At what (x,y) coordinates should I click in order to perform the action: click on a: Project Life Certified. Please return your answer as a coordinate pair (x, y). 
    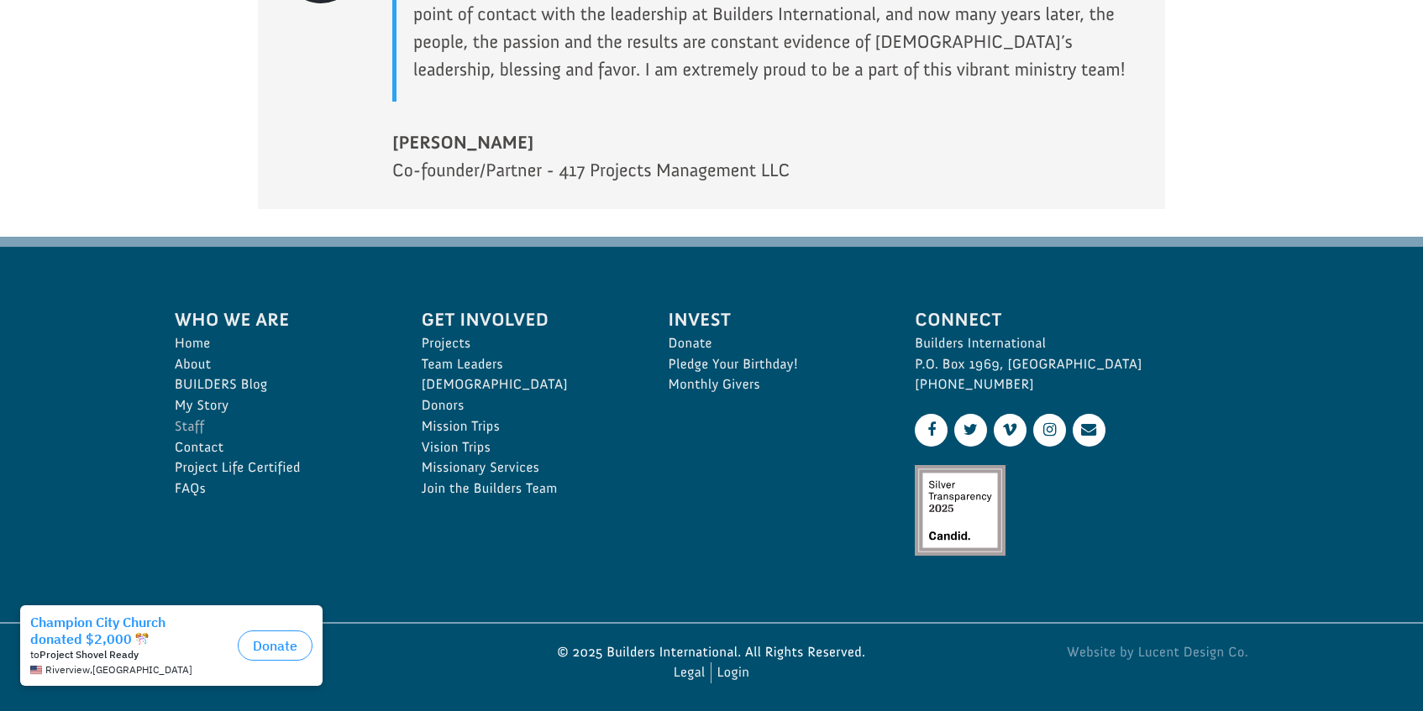
    Looking at the image, I should click on (280, 468).